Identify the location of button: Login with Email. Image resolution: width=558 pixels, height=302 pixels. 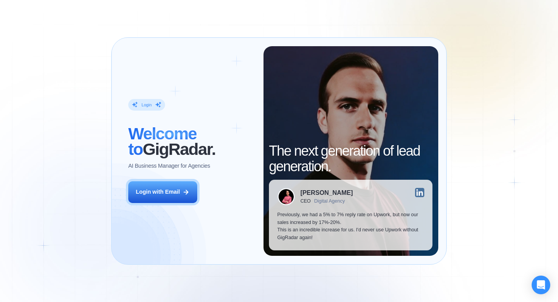
(163, 192).